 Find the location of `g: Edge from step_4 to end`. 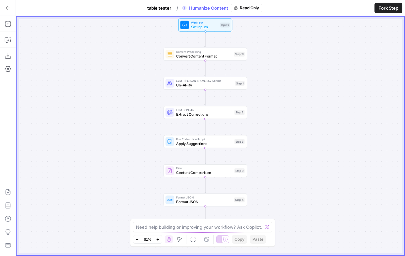

g: Edge from step_4 to end is located at coordinates (206, 214).